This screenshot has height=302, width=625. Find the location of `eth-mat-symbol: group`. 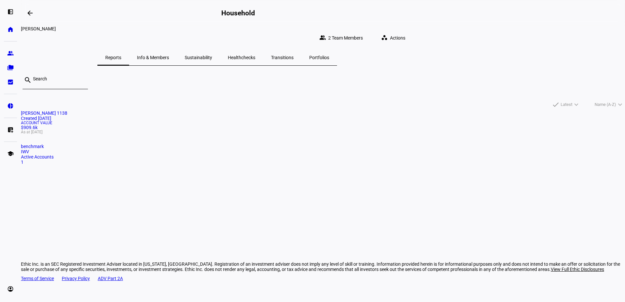

eth-mat-symbol: group is located at coordinates (10, 53).